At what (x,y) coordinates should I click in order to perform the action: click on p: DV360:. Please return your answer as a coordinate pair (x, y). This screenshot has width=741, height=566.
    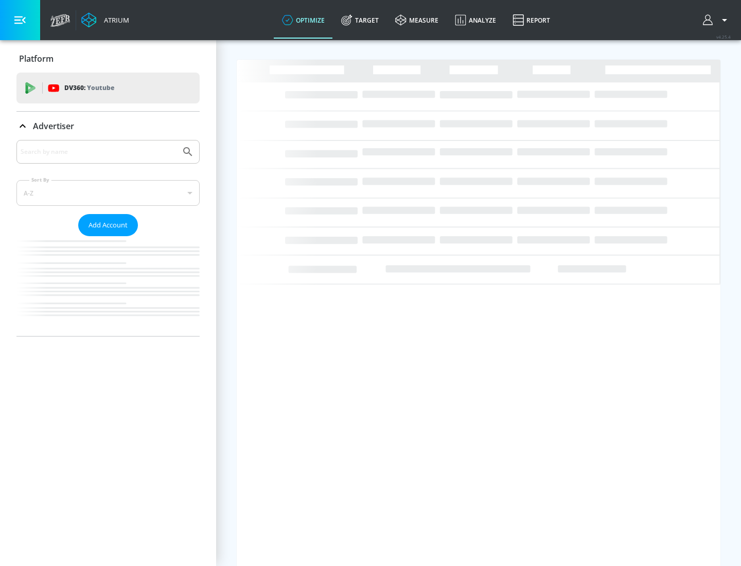
    Looking at the image, I should click on (89, 88).